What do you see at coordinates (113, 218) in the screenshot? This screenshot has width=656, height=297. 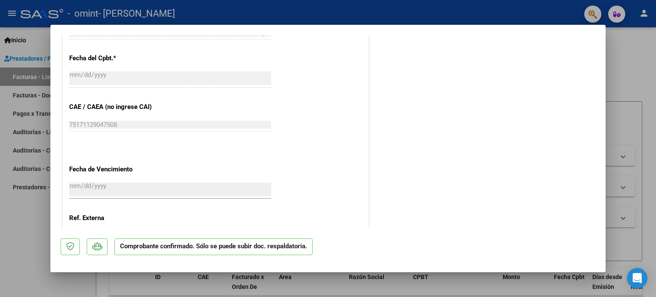 I see `p: Ref. Externa` at bounding box center [113, 218].